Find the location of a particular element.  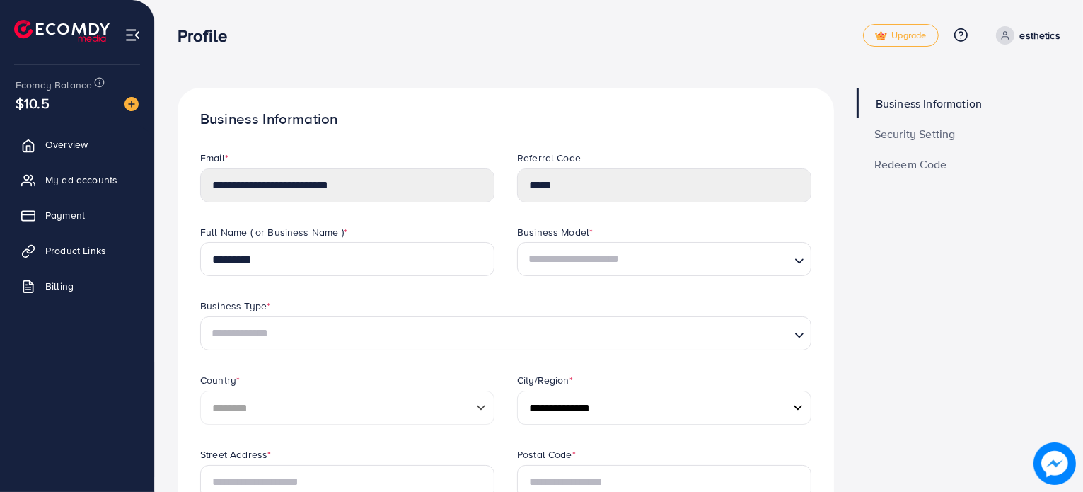

h3: Profile is located at coordinates (208, 35).